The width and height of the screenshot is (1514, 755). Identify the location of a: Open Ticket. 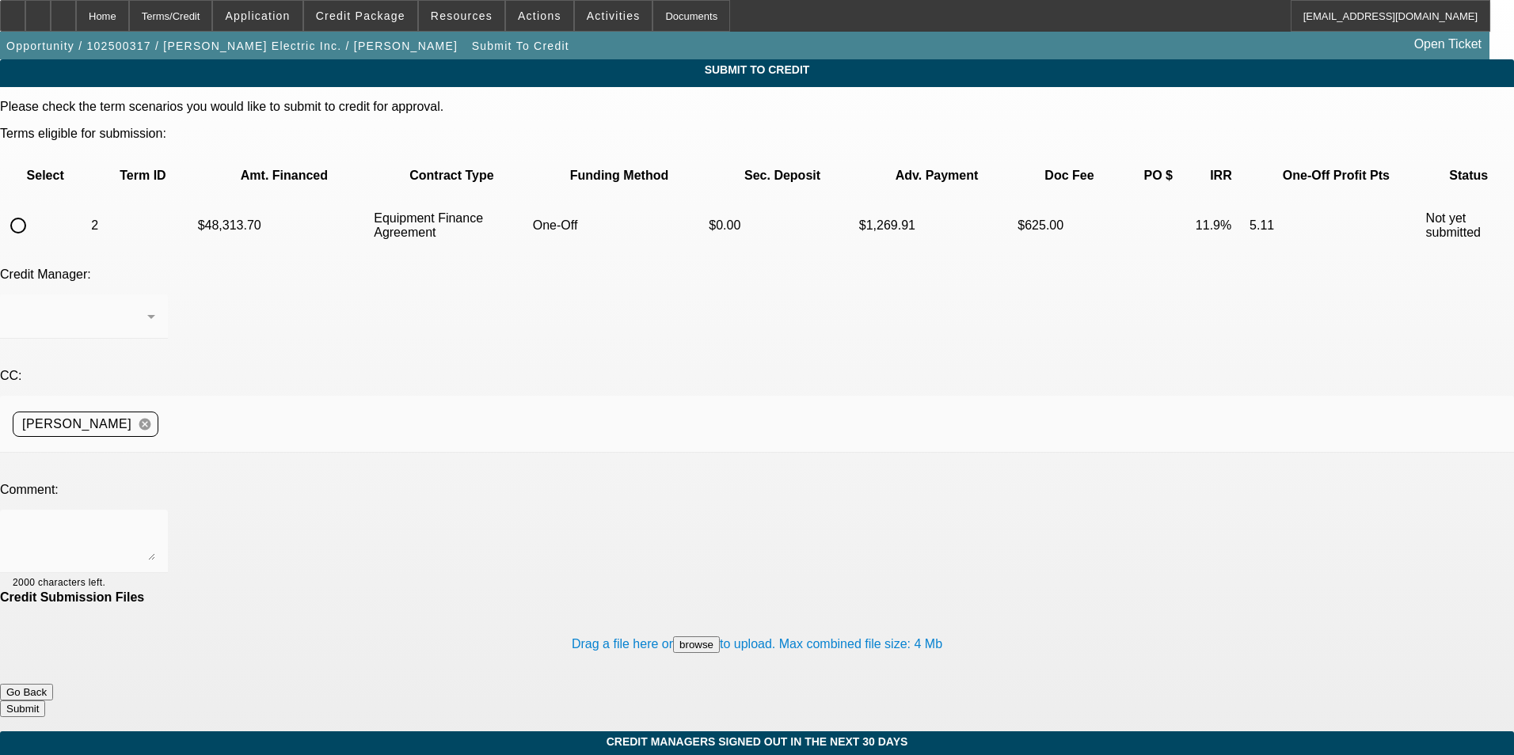
(1448, 44).